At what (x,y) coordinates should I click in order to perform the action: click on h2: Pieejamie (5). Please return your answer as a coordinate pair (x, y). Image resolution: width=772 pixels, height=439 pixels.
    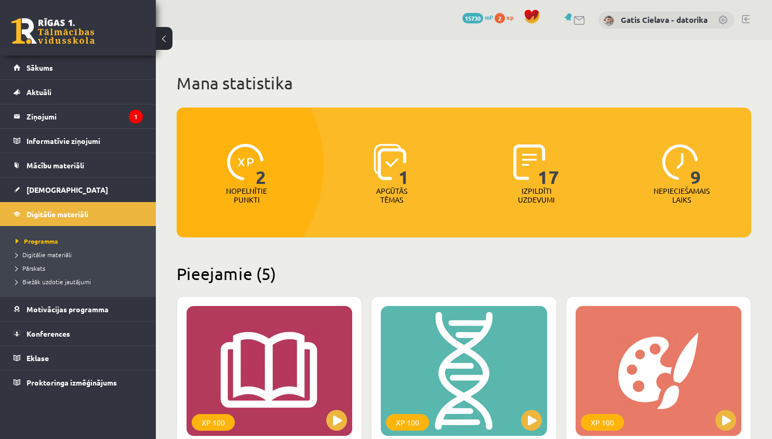
    Looking at the image, I should click on (464, 273).